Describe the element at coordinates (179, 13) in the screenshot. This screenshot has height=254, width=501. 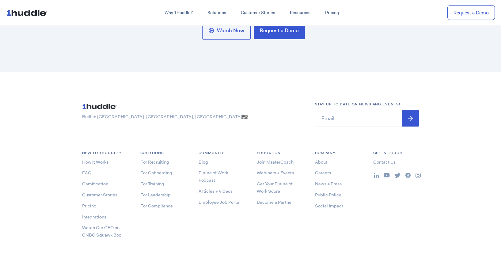
I see `a: Why 1Huddle?` at that location.